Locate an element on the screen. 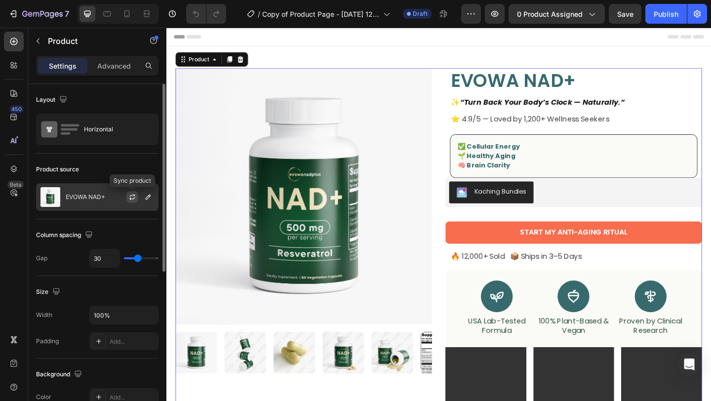 This screenshot has height=401, width=711. div: Open Intercom Messenger is located at coordinates (689, 364).